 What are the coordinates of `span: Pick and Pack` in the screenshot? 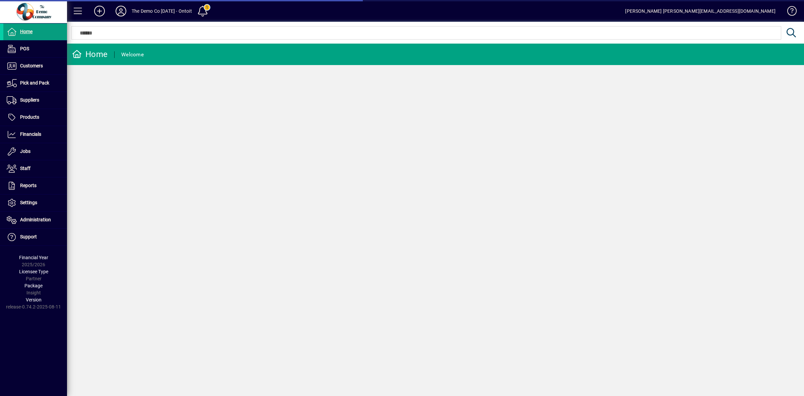 It's located at (35, 83).